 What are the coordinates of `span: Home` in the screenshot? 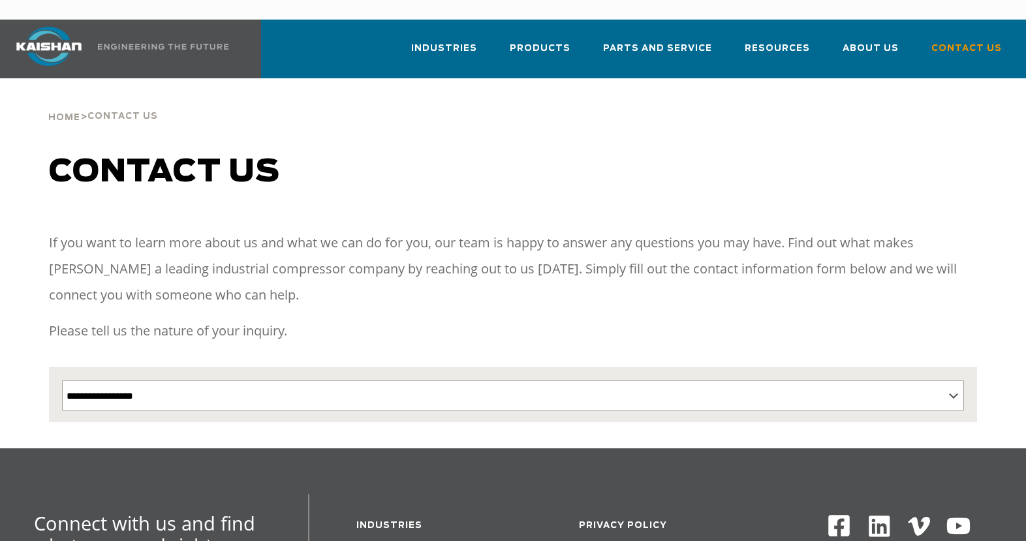 It's located at (64, 117).